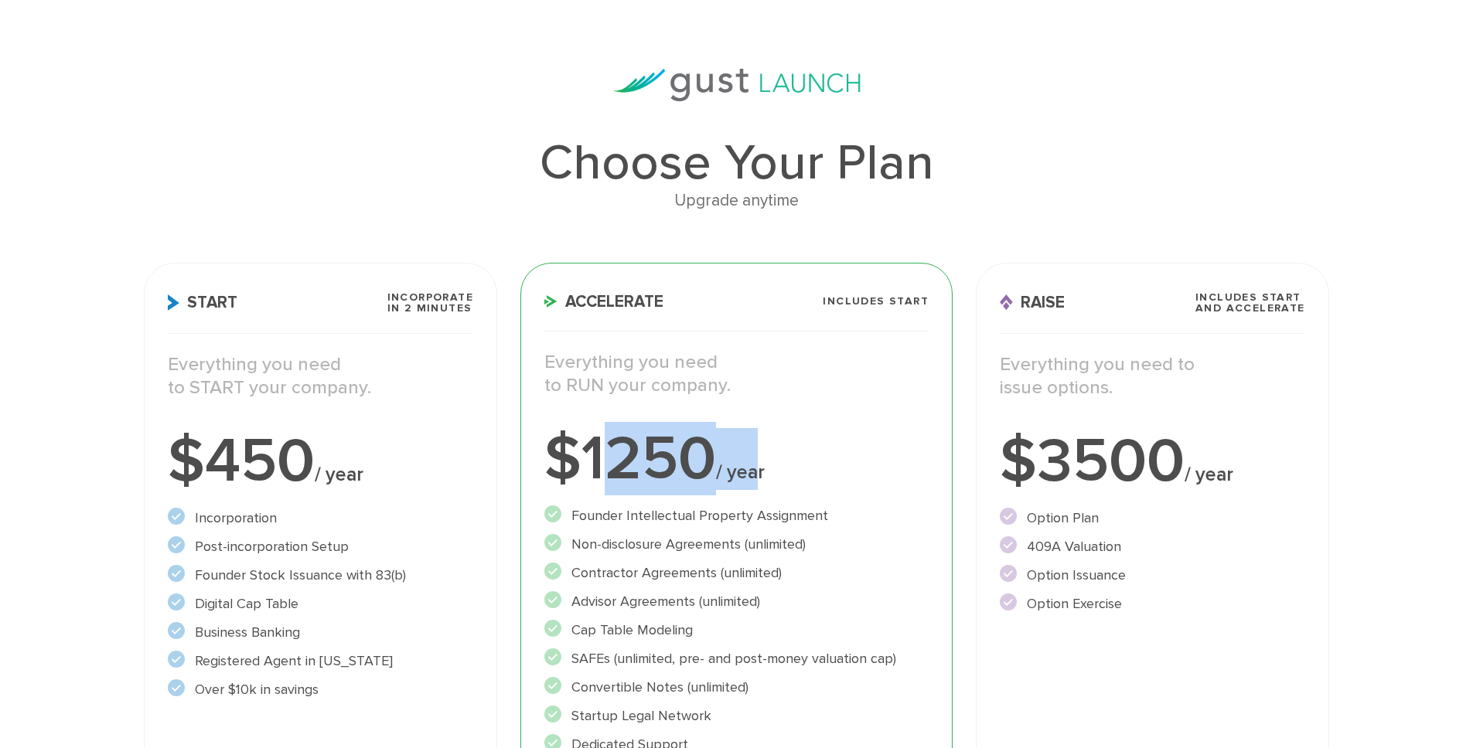 Image resolution: width=1473 pixels, height=748 pixels. What do you see at coordinates (736, 544) in the screenshot?
I see `li: Non-disclosure Agreements (unlimited)` at bounding box center [736, 544].